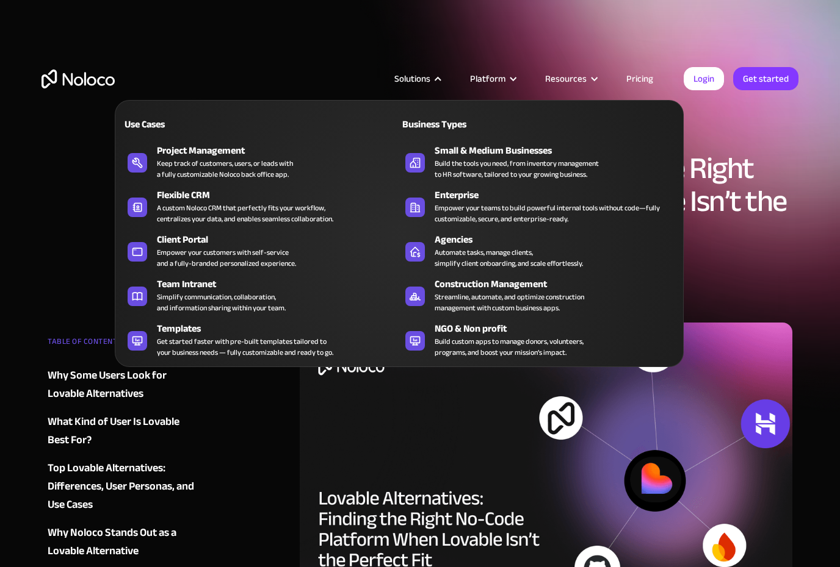 This screenshot has height=567, width=840. Describe the element at coordinates (260, 162) in the screenshot. I see `a: Project ManagementKeep track of customers, users, or leads witha fully customizable Noloco back o...` at that location.